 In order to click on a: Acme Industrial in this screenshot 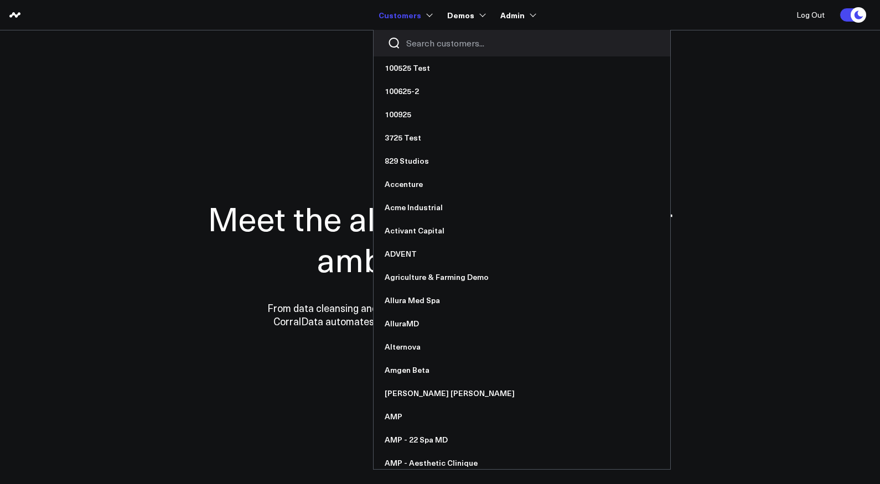, I will do `click(522, 207)`.